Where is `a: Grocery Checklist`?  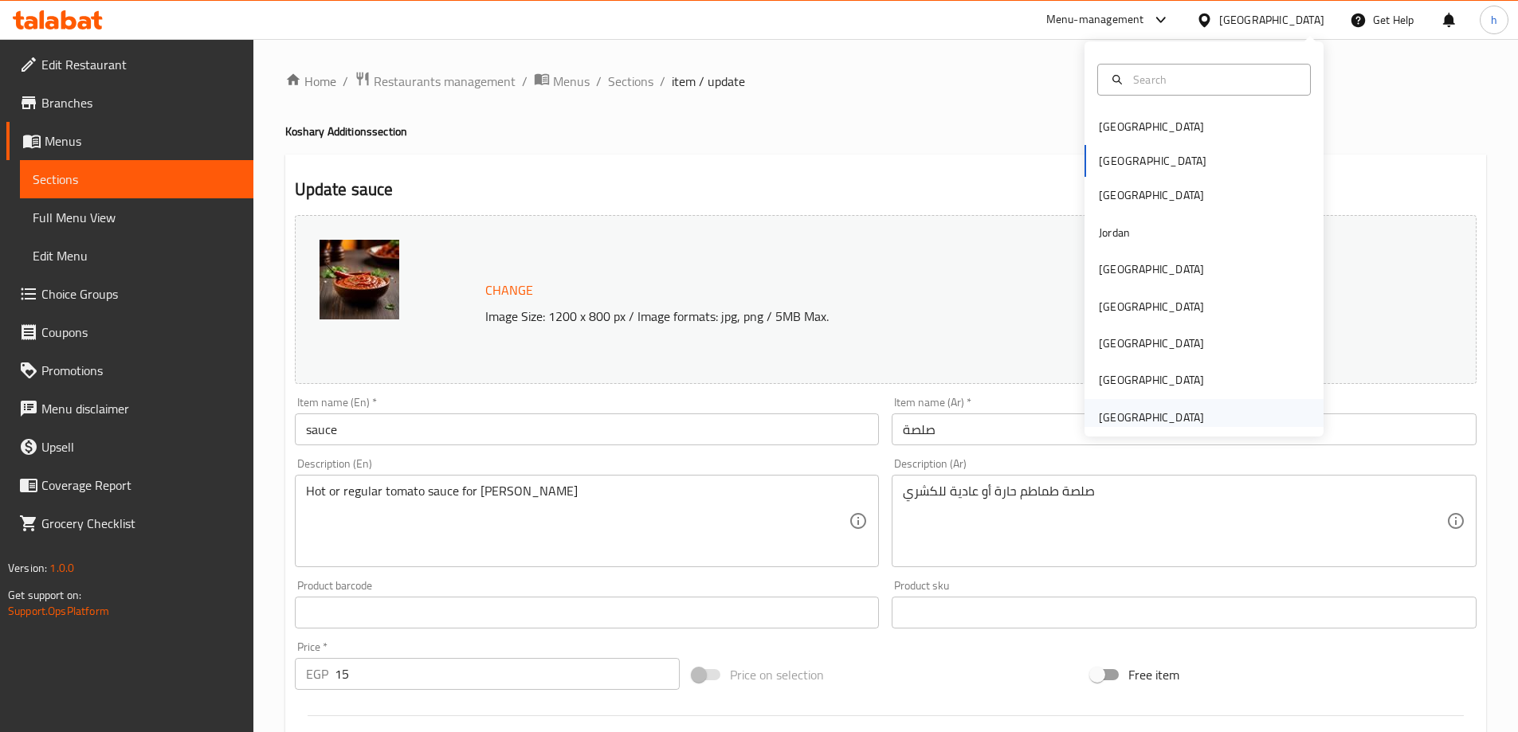 a: Grocery Checklist is located at coordinates (130, 523).